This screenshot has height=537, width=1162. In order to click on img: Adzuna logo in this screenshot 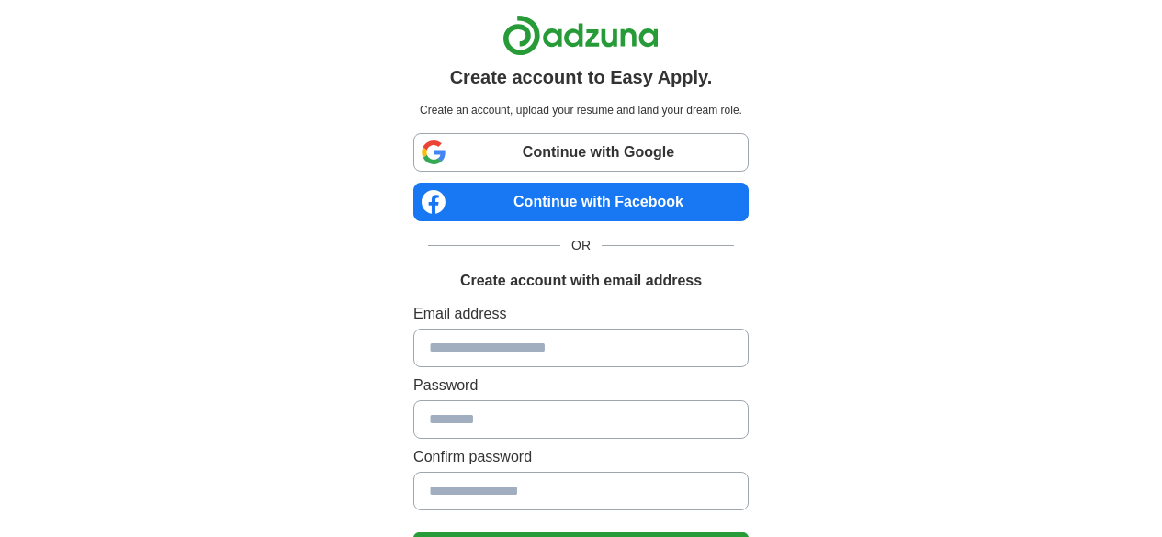, I will do `click(580, 35)`.